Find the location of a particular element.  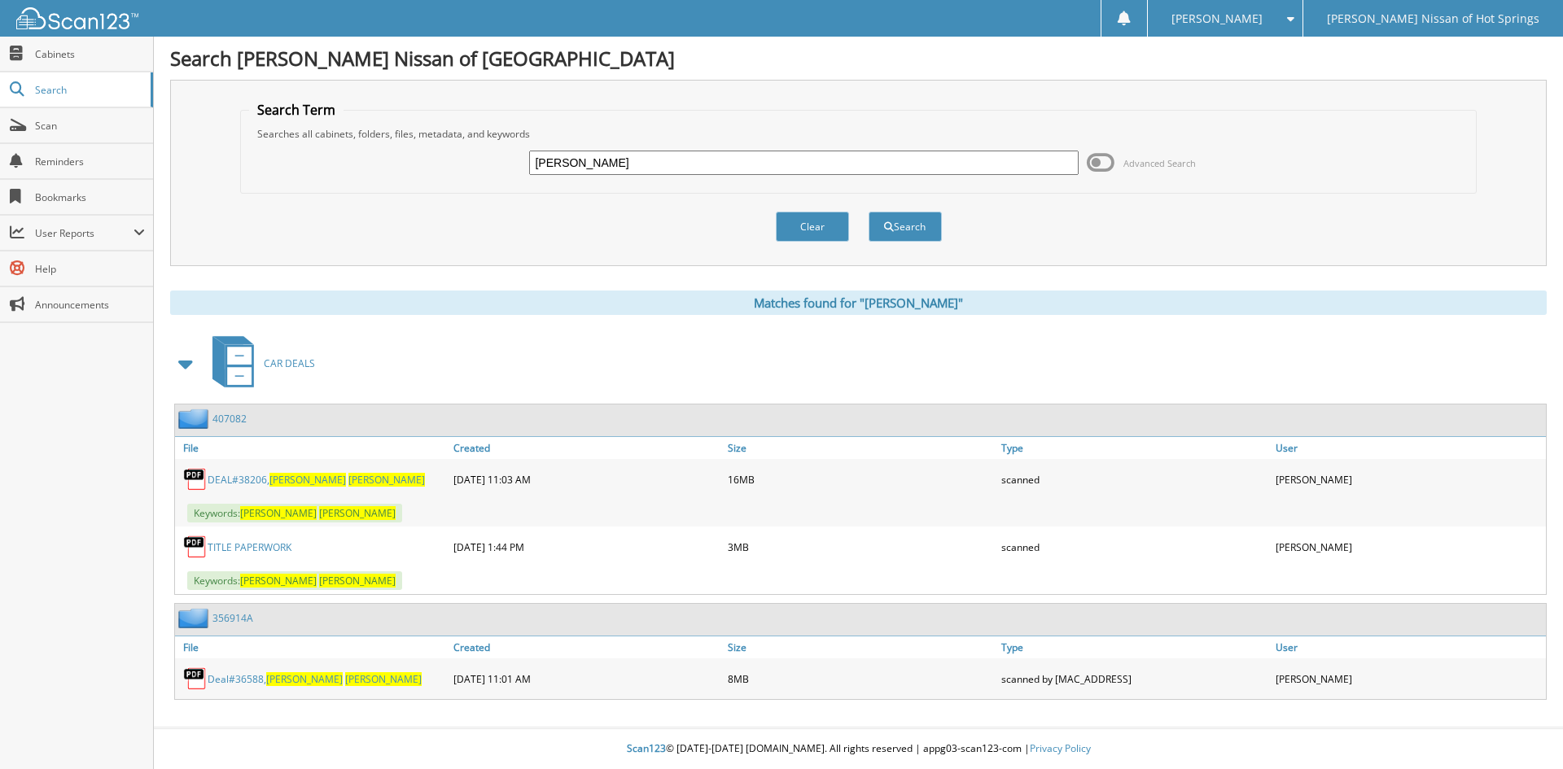

span: Help is located at coordinates (90, 269).